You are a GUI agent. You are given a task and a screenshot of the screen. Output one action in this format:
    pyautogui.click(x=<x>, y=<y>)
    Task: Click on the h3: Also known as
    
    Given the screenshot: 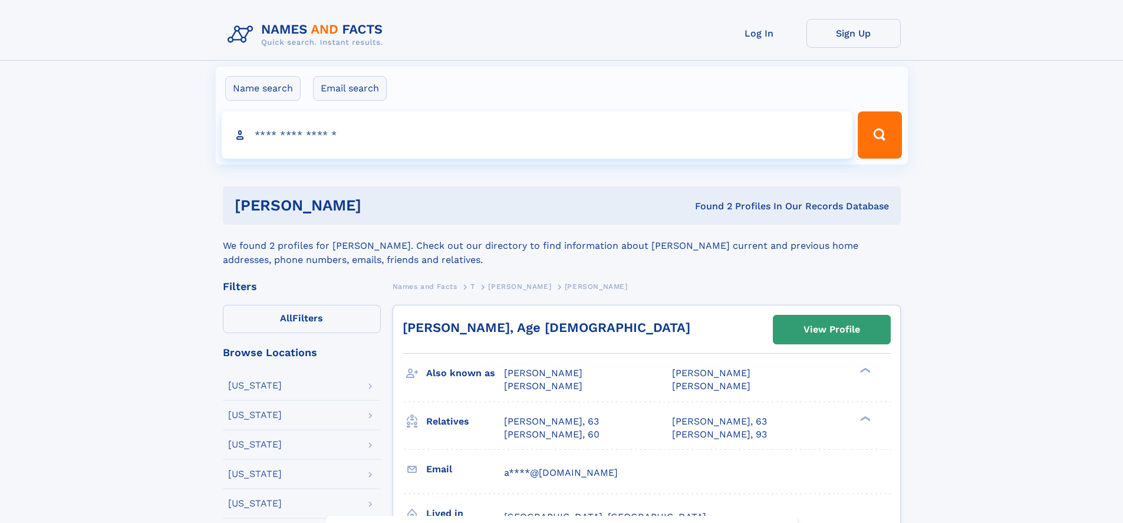 What is the action you would take?
    pyautogui.click(x=465, y=373)
    